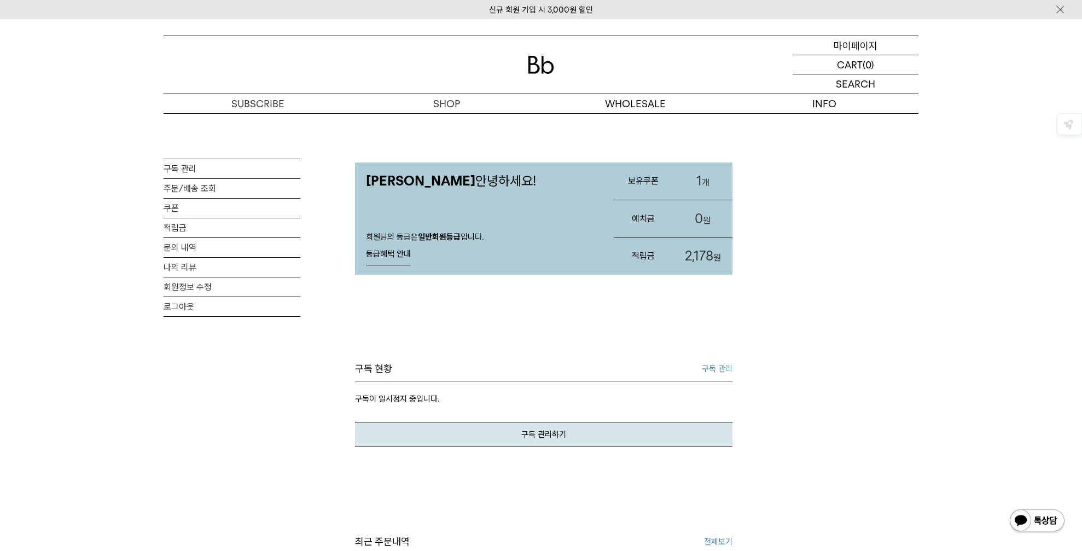 This screenshot has height=551, width=1082. I want to click on a: 적립금, so click(232, 228).